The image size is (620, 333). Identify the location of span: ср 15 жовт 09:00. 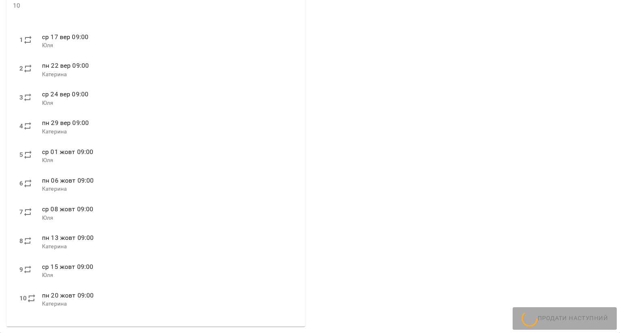
(67, 267).